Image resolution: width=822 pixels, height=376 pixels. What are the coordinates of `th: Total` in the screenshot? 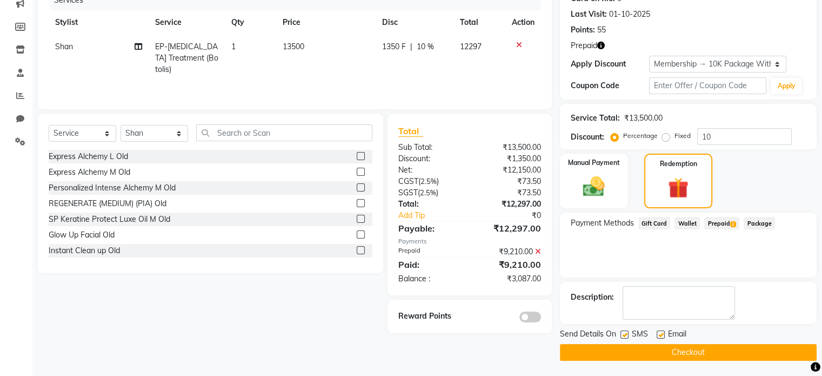 It's located at (479, 22).